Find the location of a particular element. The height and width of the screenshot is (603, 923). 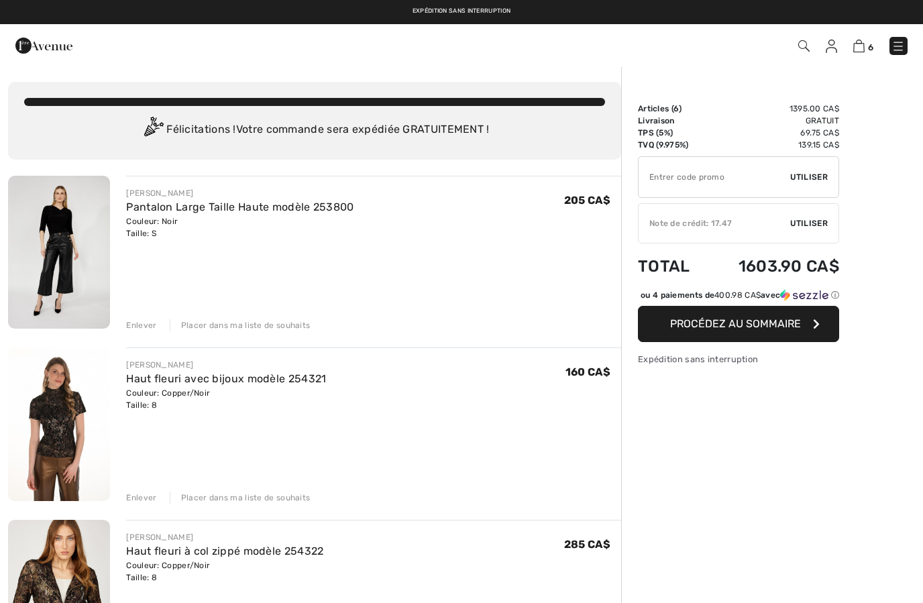

img: Pantalon Large Taille Haute modèle 253800 is located at coordinates (59, 252).